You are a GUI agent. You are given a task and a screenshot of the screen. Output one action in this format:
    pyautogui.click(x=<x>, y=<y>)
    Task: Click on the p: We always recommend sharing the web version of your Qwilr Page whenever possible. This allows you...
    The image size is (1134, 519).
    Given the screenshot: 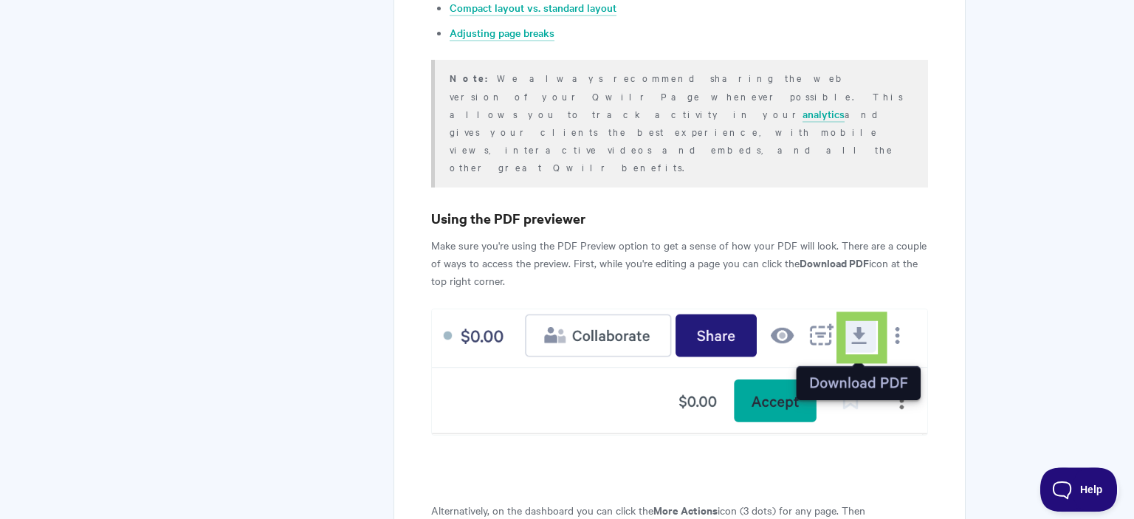 What is the action you would take?
    pyautogui.click(x=680, y=122)
    